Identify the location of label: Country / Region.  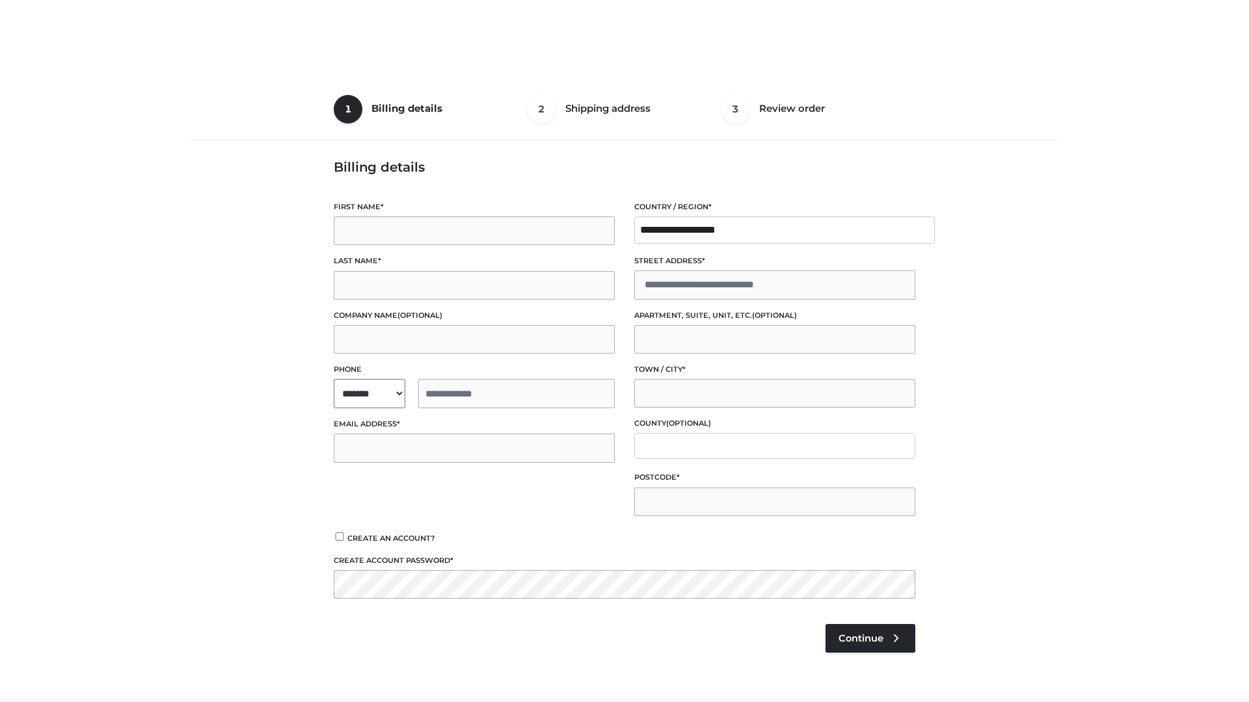
(775, 207).